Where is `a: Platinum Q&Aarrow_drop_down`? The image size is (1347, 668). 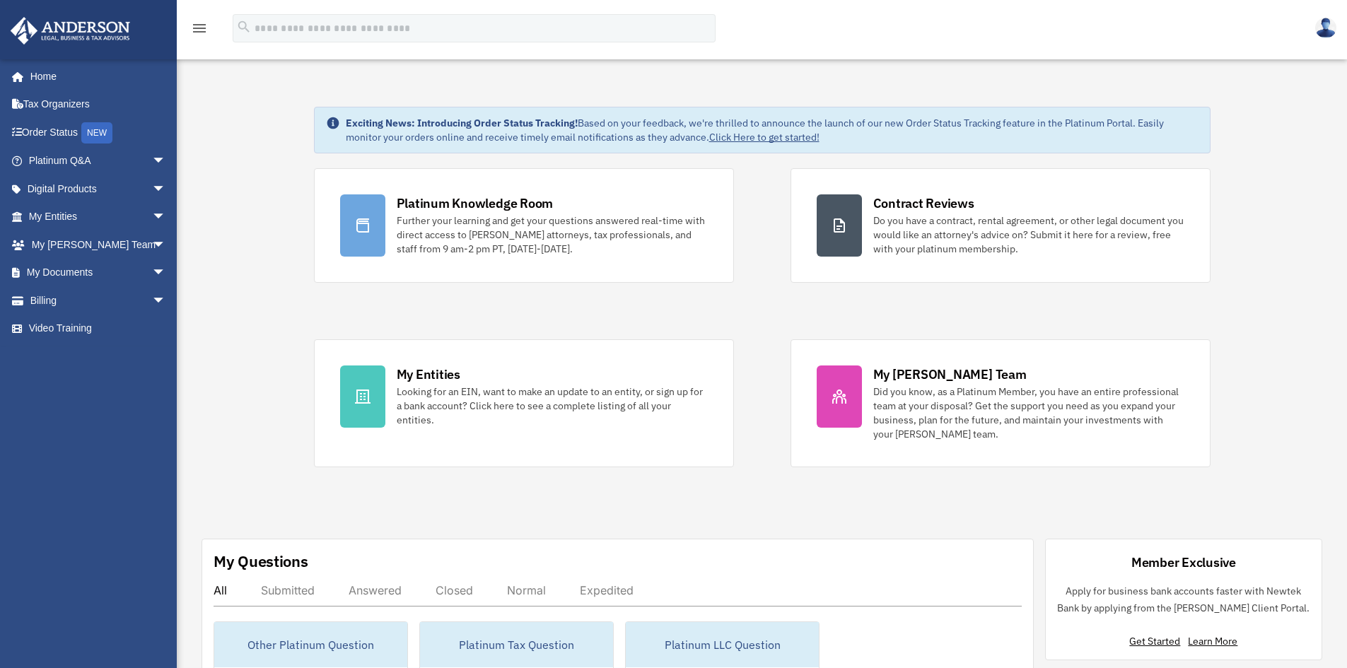
a: Platinum Q&Aarrow_drop_down is located at coordinates (98, 161).